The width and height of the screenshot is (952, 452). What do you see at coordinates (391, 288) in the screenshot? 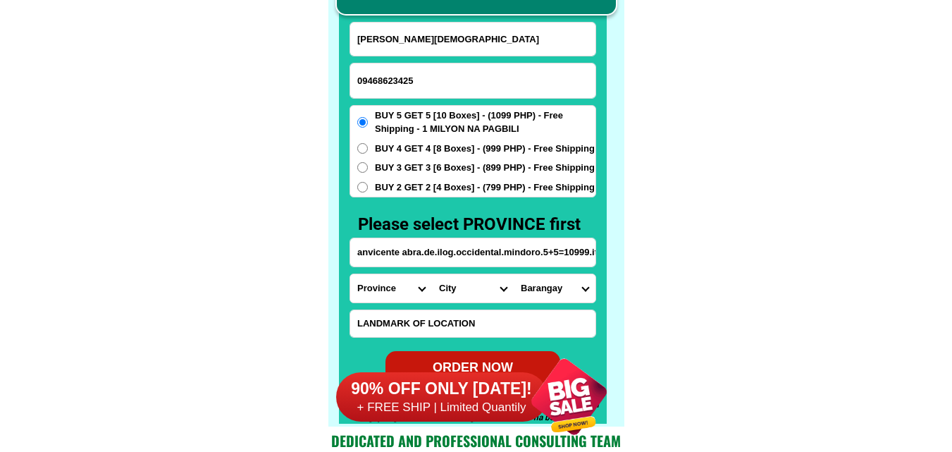
I see `select: Select province` at bounding box center [391, 288].